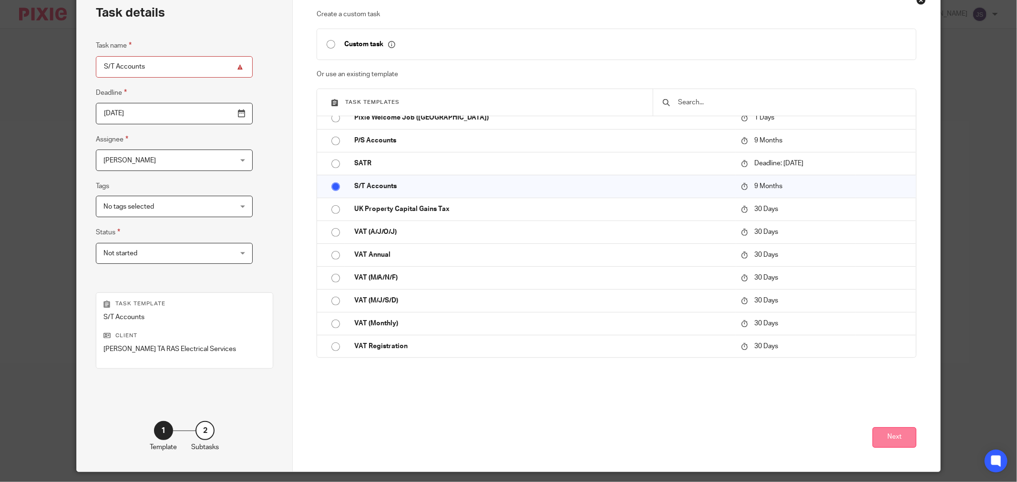  What do you see at coordinates (185, 304) in the screenshot?
I see `p: Task template` at bounding box center [185, 304].